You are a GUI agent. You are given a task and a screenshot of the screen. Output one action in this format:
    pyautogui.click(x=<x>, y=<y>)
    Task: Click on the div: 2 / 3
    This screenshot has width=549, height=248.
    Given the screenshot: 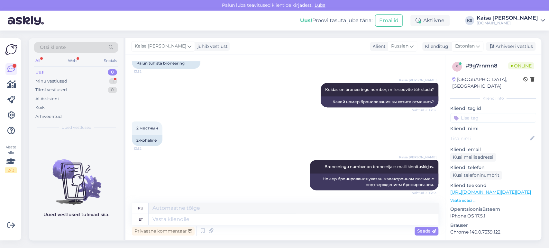 What is the action you would take?
    pyautogui.click(x=11, y=171)
    